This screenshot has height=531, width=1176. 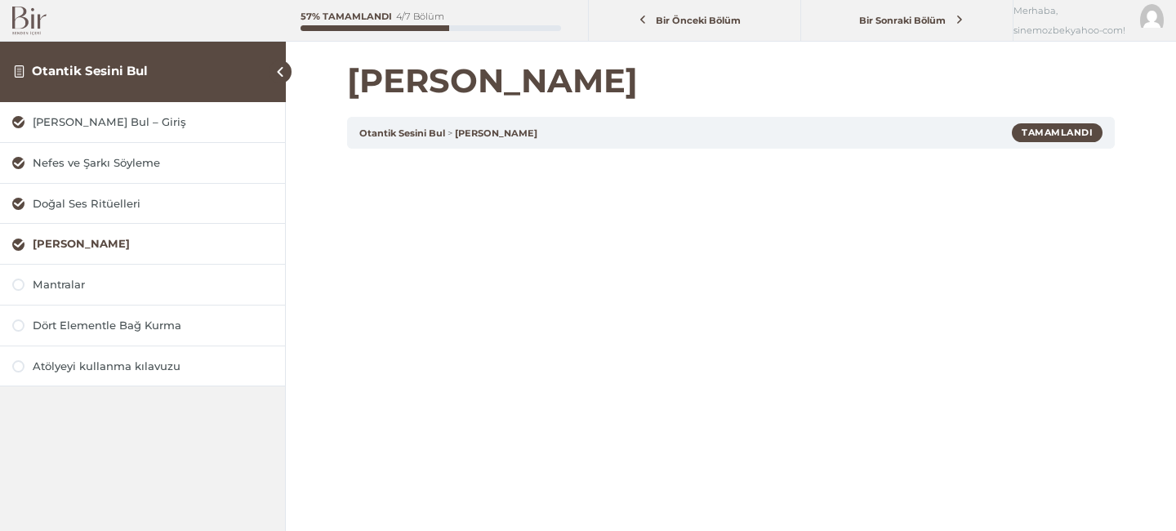 I want to click on img: Bir Logo, so click(x=29, y=20).